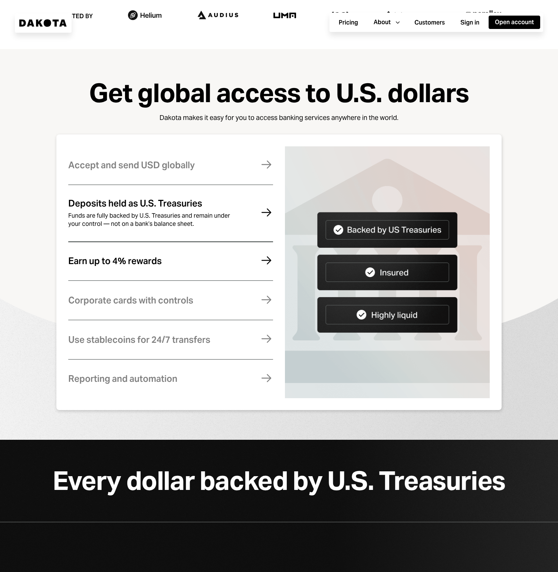  I want to click on div: Corporate cards with controls, so click(131, 300).